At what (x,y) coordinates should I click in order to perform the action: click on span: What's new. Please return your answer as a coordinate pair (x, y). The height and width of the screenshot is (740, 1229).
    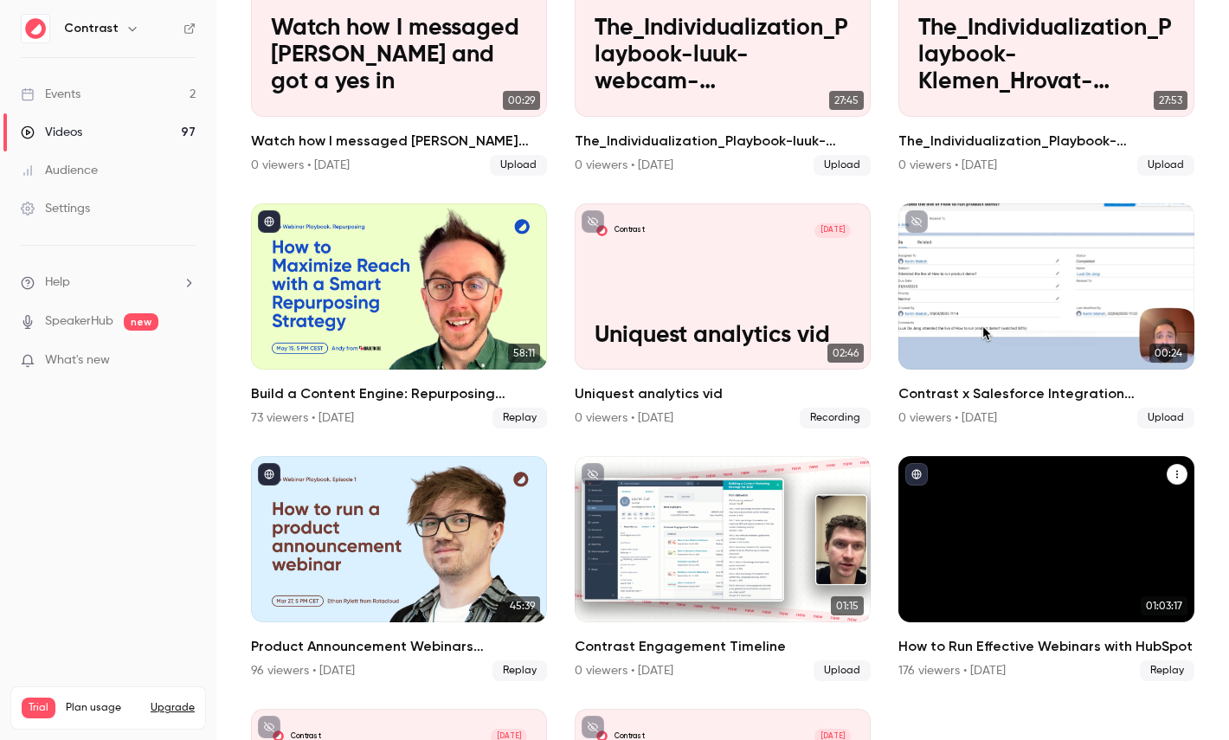
    Looking at the image, I should click on (77, 360).